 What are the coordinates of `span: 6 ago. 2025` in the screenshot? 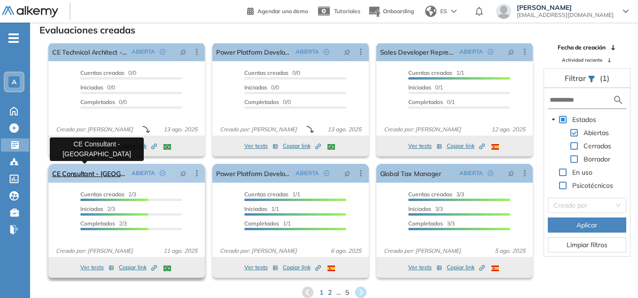 It's located at (346, 251).